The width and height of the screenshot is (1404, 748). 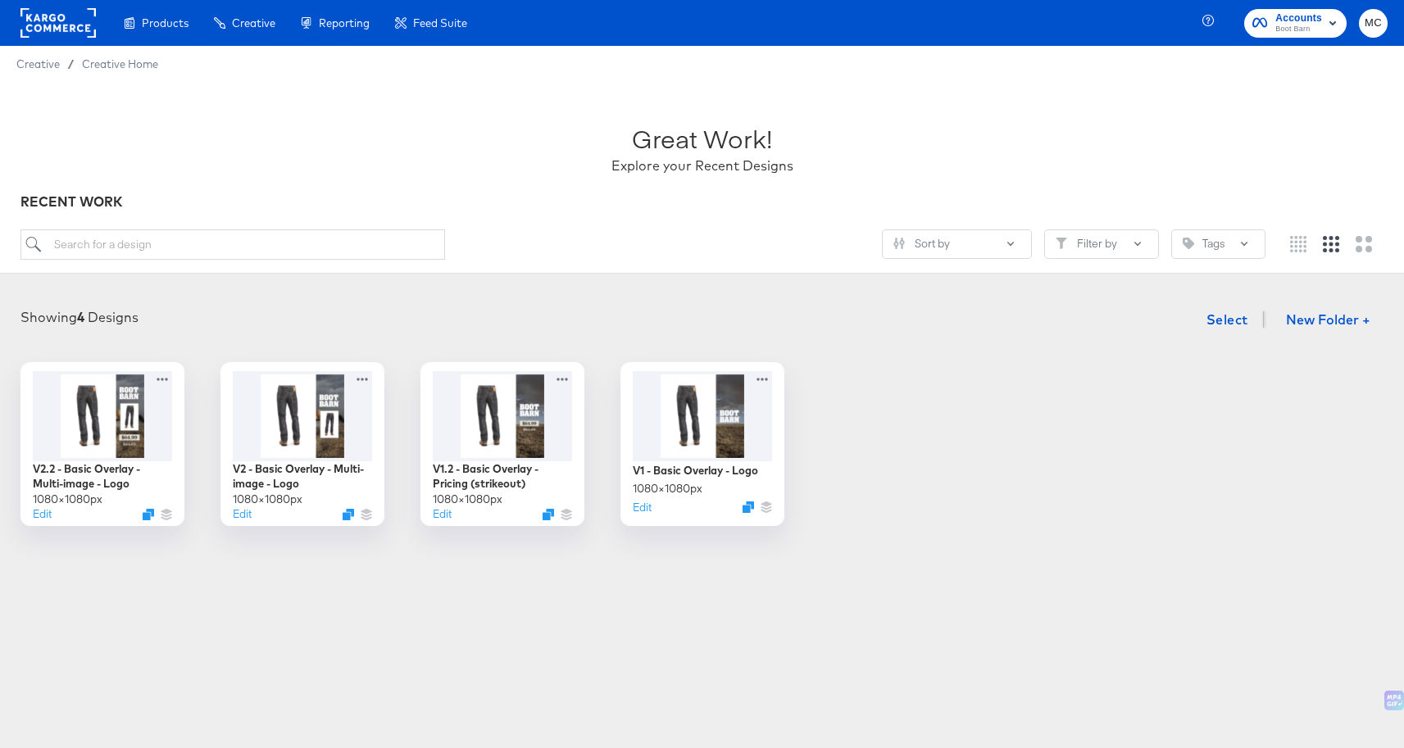 What do you see at coordinates (702, 202) in the screenshot?
I see `div: RECENT WORK` at bounding box center [702, 202].